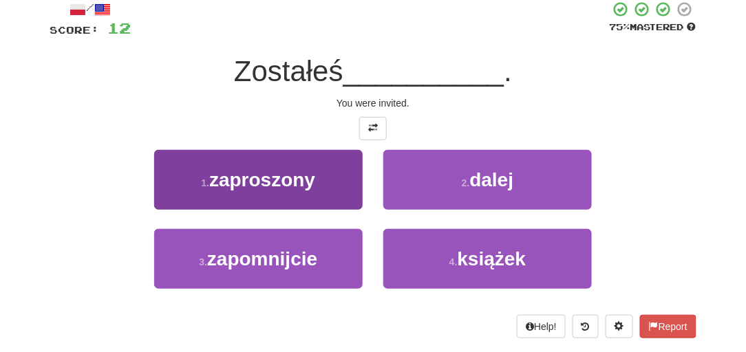 The width and height of the screenshot is (746, 352). I want to click on button: 1.zaproszony, so click(258, 180).